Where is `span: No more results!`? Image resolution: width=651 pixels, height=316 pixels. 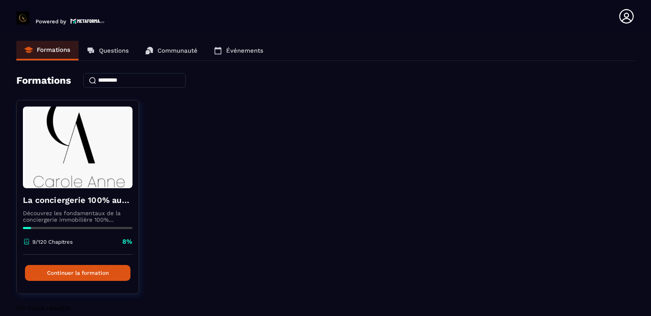
span: No more results! is located at coordinates (43, 308).